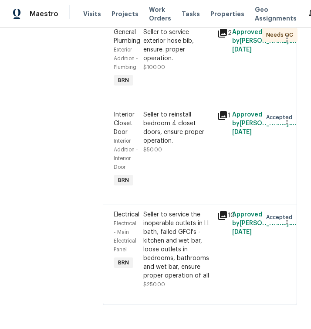 Image resolution: width=311 pixels, height=329 pixels. Describe the element at coordinates (44, 14) in the screenshot. I see `span: Maestro` at that location.